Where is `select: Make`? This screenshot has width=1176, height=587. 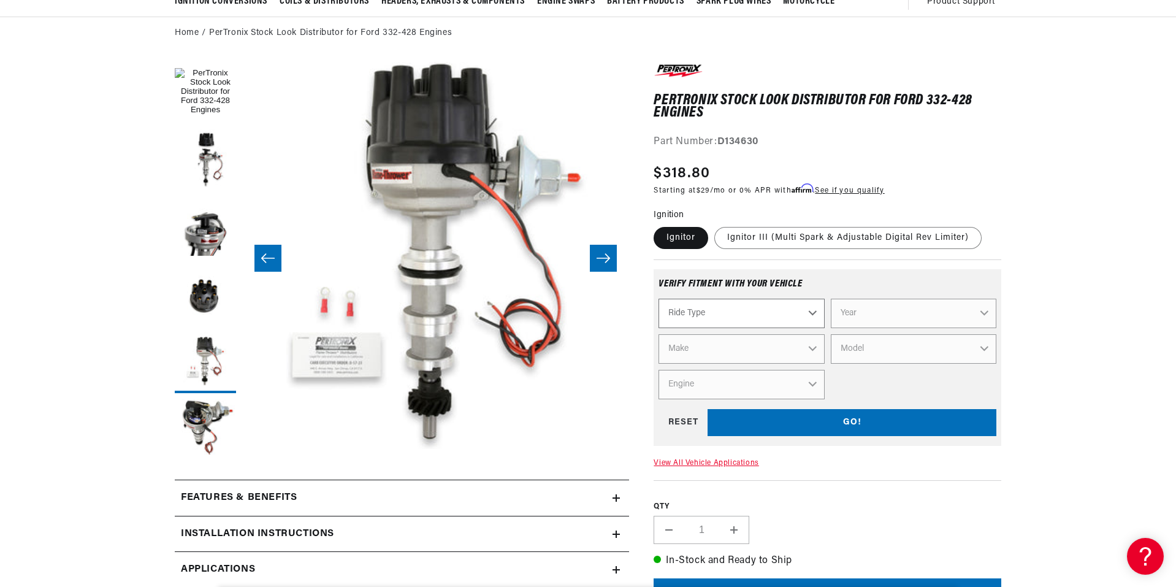
select: Make is located at coordinates (741, 349).